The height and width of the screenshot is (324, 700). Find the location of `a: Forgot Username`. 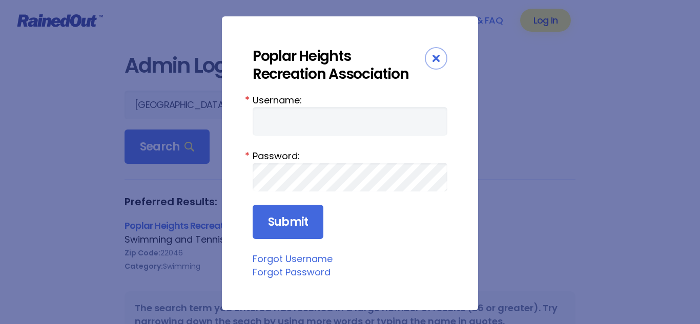

a: Forgot Username is located at coordinates (292, 259).